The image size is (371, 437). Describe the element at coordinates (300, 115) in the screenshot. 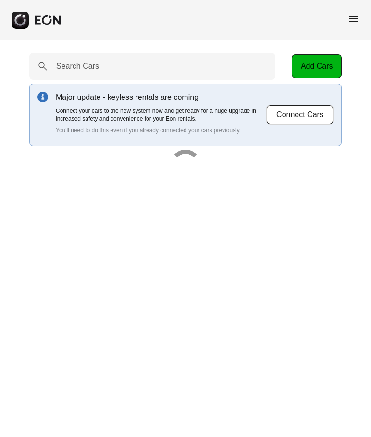

I see `button: Connect Cars` at that location.